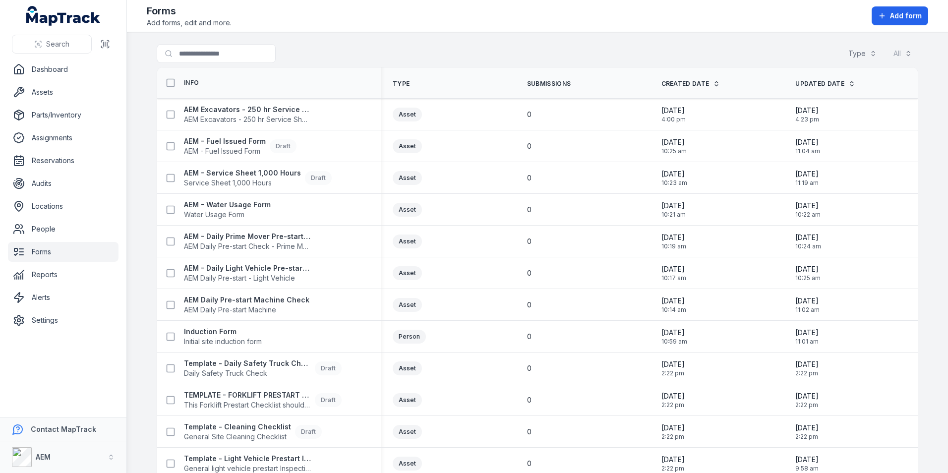  Describe the element at coordinates (674, 342) in the screenshot. I see `span: 10:59 am` at that location.